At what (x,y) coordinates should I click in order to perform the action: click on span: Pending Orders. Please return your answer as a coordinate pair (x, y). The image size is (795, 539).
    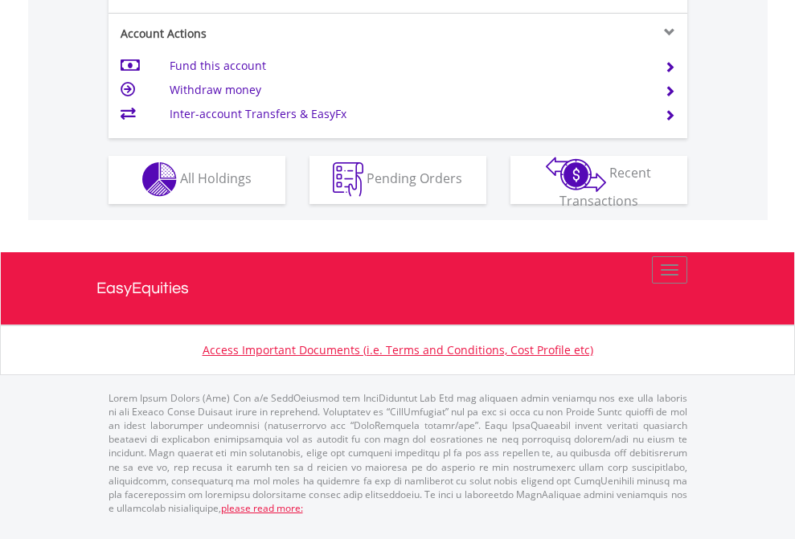
    Looking at the image, I should click on (414, 178).